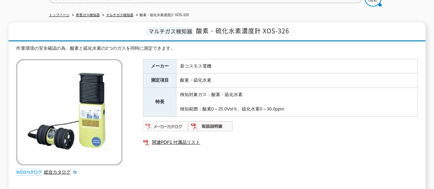  Describe the element at coordinates (280, 142) in the screenshot. I see `a: 関連PDF1 付属品リスト` at that location.